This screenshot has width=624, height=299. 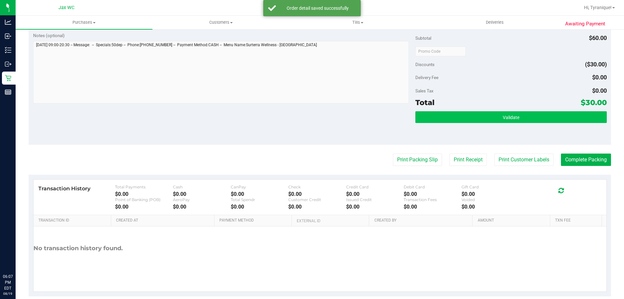 What do you see at coordinates (495, 22) in the screenshot?
I see `span: Deliveries` at bounding box center [495, 22].